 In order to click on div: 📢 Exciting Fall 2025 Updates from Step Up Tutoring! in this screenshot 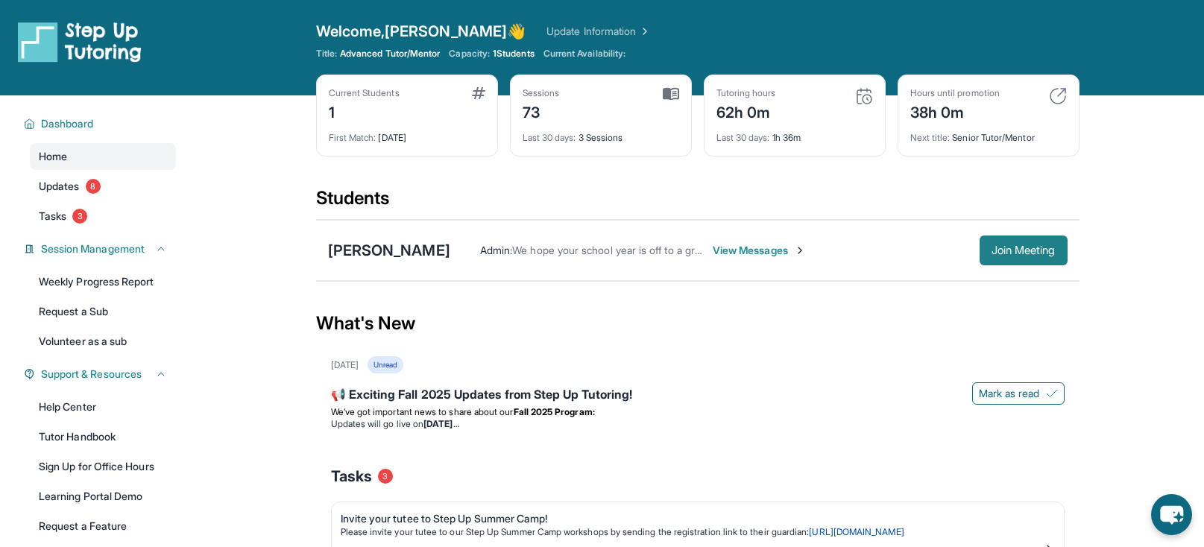, I will do `click(698, 396)`.